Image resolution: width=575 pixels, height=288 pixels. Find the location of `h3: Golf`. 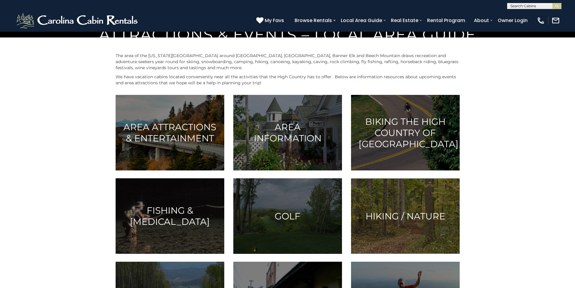

h3: Golf is located at coordinates (288, 216).